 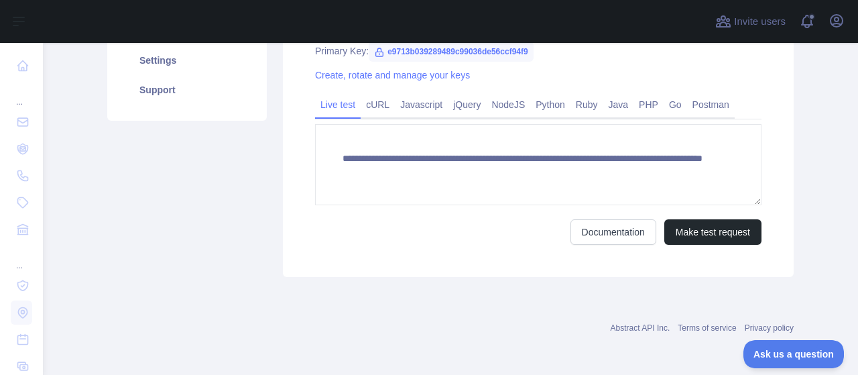 I want to click on span: Invite users, so click(x=759, y=21).